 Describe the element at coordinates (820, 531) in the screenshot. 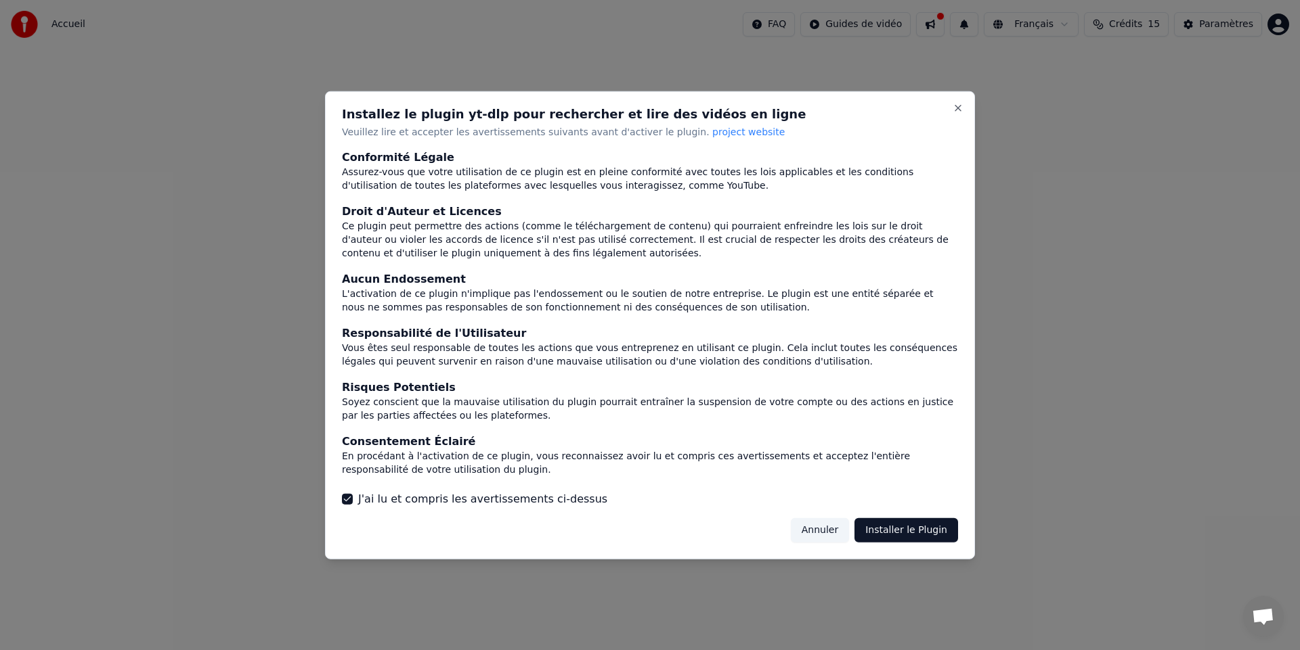

I see `button: Annuler` at that location.